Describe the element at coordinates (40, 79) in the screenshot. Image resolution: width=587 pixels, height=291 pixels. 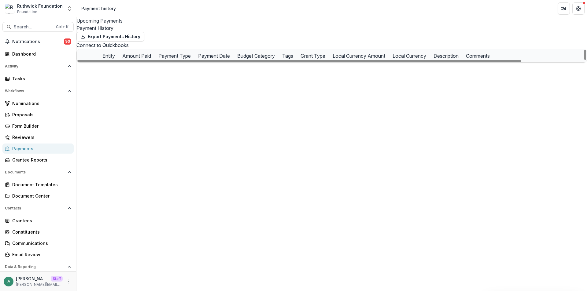
I see `div: Tasks` at that location.